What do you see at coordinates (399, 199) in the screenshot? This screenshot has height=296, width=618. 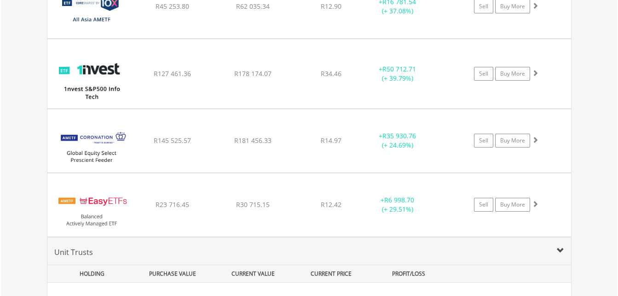 I see `span: R6 998.70` at bounding box center [399, 199].